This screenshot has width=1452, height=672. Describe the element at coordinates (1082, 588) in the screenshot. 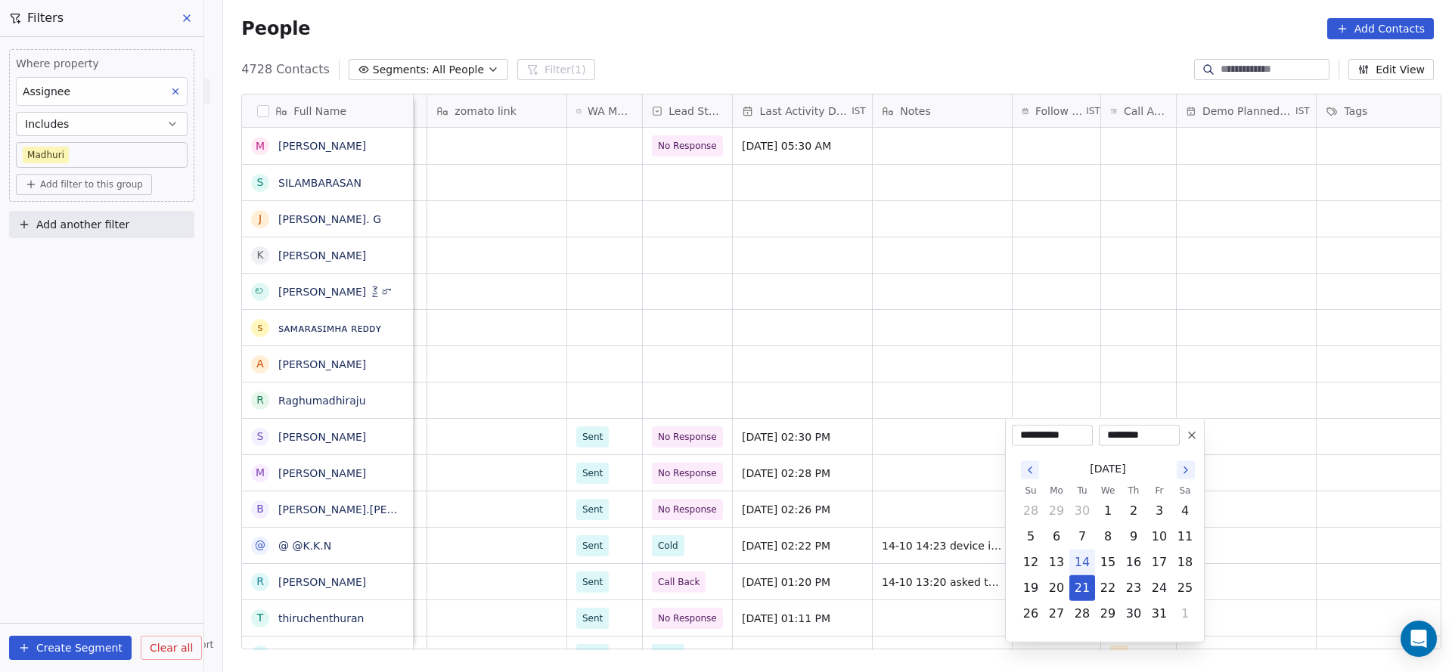

I see `button: Tuesday, October 21st, 2025, selected` at that location.